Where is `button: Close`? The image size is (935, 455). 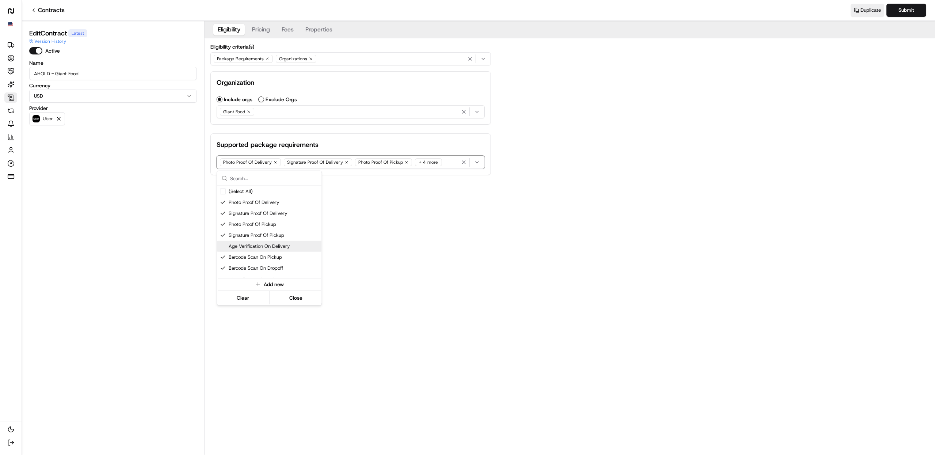
button: Close is located at coordinates (296, 298).